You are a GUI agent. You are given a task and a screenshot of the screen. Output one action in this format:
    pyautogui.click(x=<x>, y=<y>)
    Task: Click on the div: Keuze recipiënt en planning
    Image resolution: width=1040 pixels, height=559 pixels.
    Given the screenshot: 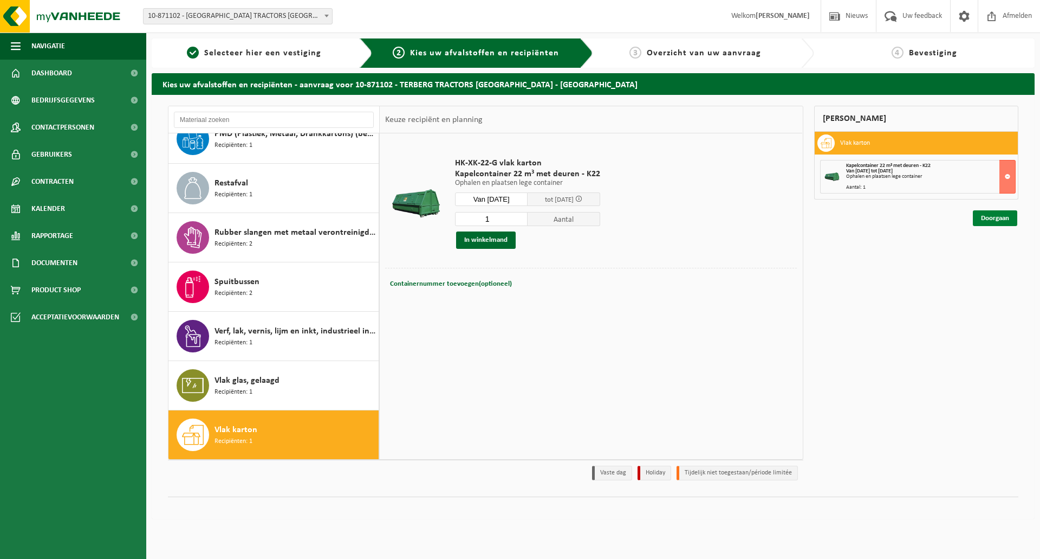 What is the action you would take?
    pyautogui.click(x=434, y=120)
    